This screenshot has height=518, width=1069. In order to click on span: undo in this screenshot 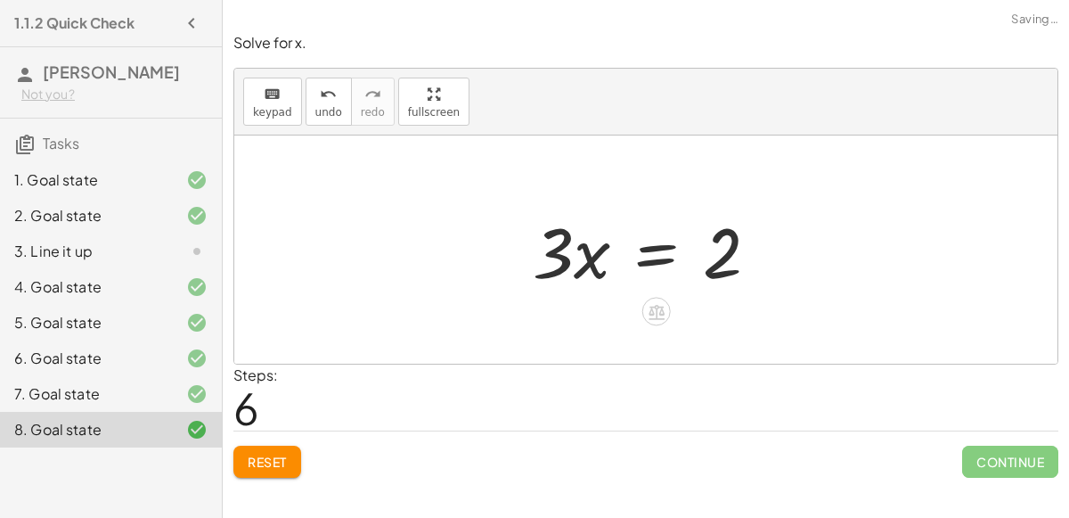, I will do `click(329, 112)`.